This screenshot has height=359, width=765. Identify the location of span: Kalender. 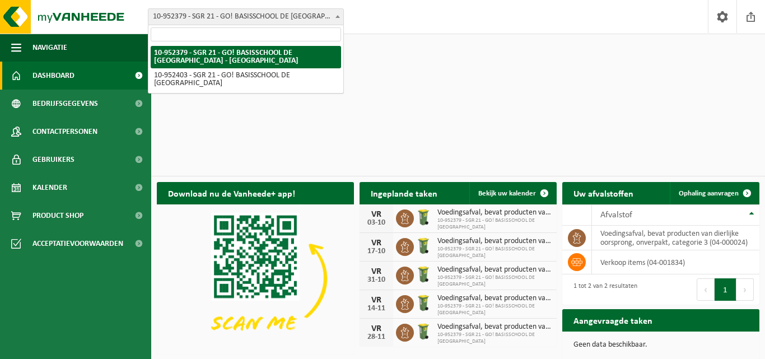
(50, 188).